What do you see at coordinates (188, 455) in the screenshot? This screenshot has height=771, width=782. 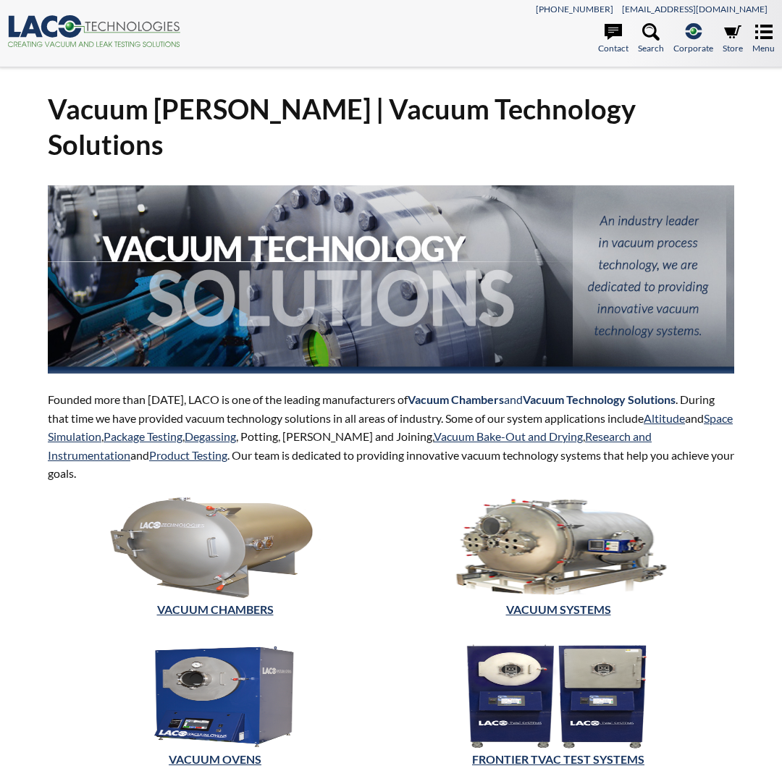 I see `a: Product Testing` at bounding box center [188, 455].